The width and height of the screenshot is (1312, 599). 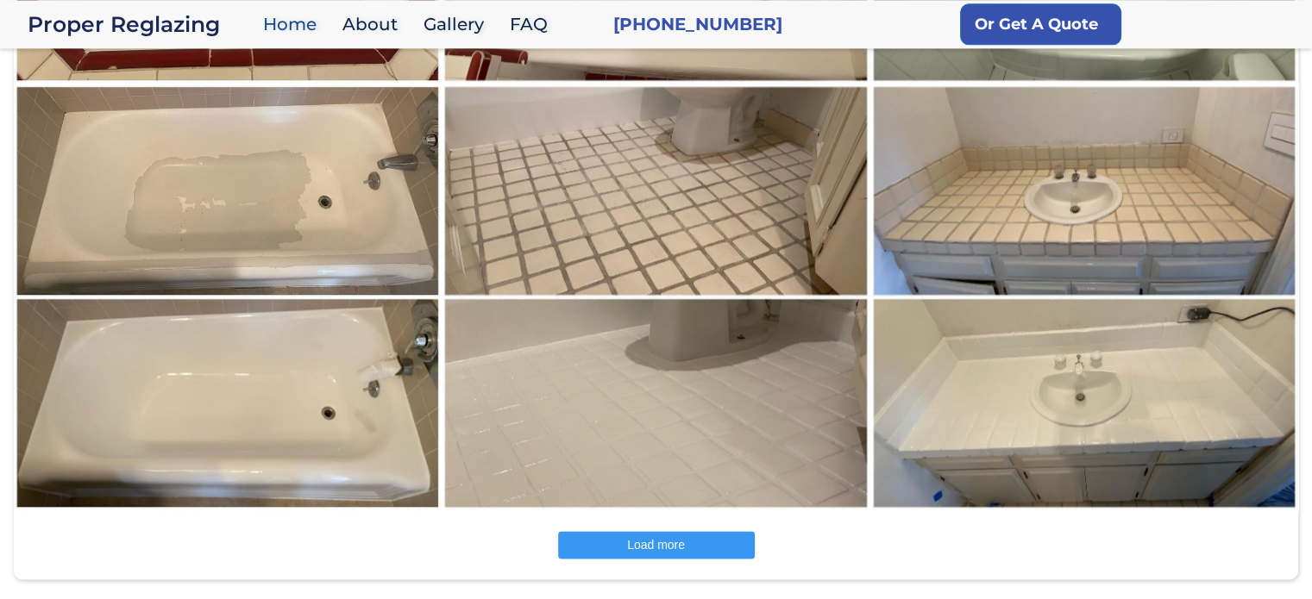 What do you see at coordinates (141, 24) in the screenshot?
I see `a: home` at bounding box center [141, 24].